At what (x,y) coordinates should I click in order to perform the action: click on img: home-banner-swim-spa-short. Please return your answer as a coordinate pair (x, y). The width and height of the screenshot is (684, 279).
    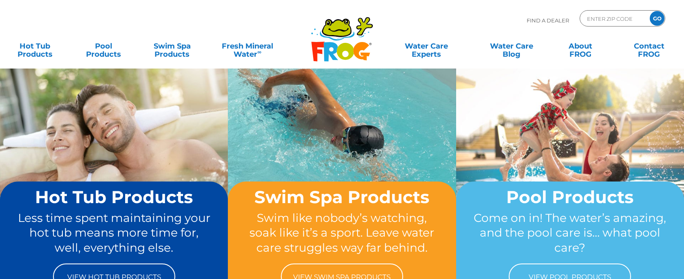
    Looking at the image, I should click on (342, 153).